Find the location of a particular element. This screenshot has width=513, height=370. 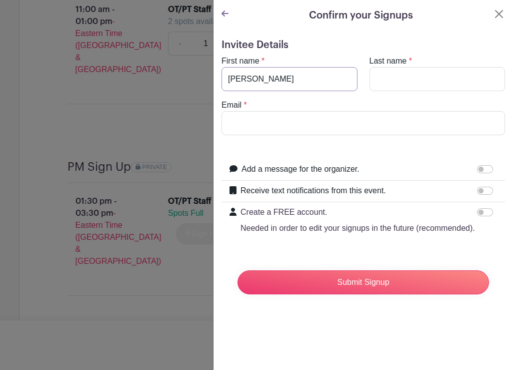

label: Receive text notifications from this event. is located at coordinates (313, 191).